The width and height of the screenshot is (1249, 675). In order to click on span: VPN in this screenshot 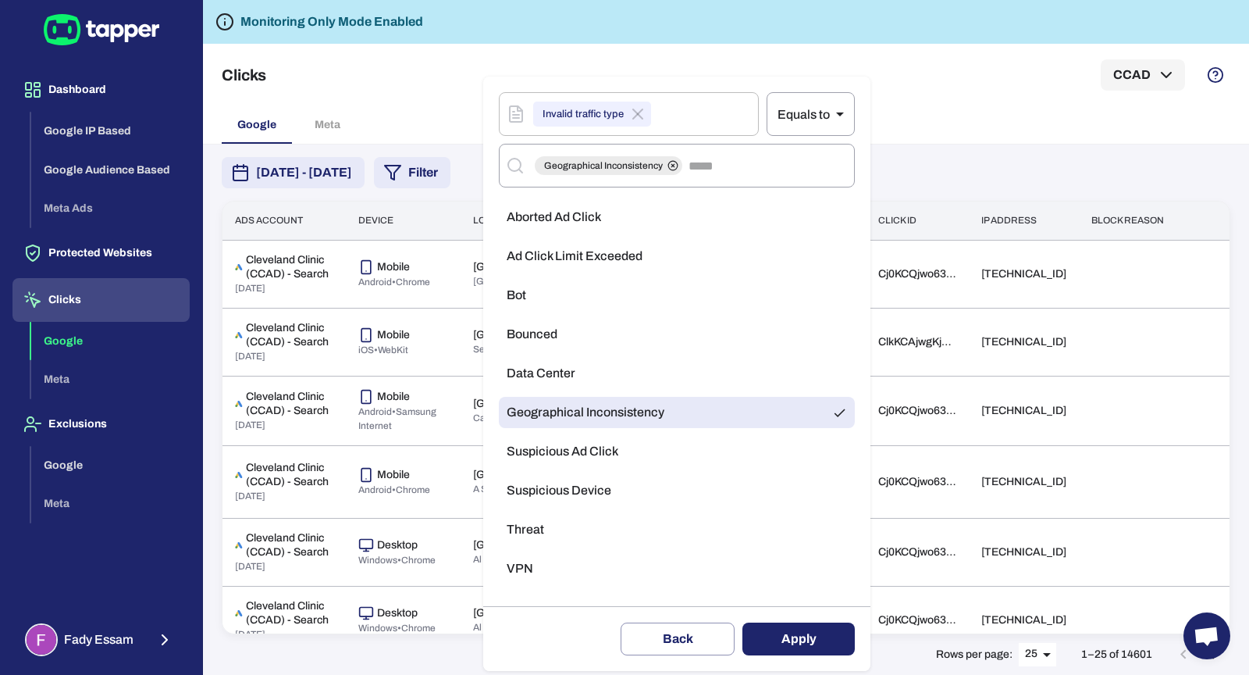, I will do `click(520, 568)`.